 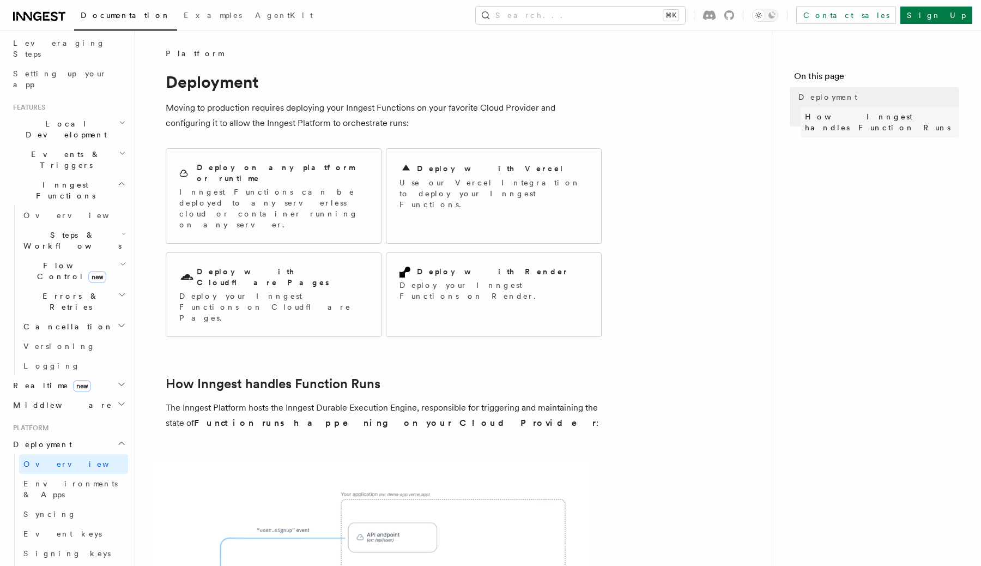 I want to click on button: Events & Triggers, so click(x=68, y=160).